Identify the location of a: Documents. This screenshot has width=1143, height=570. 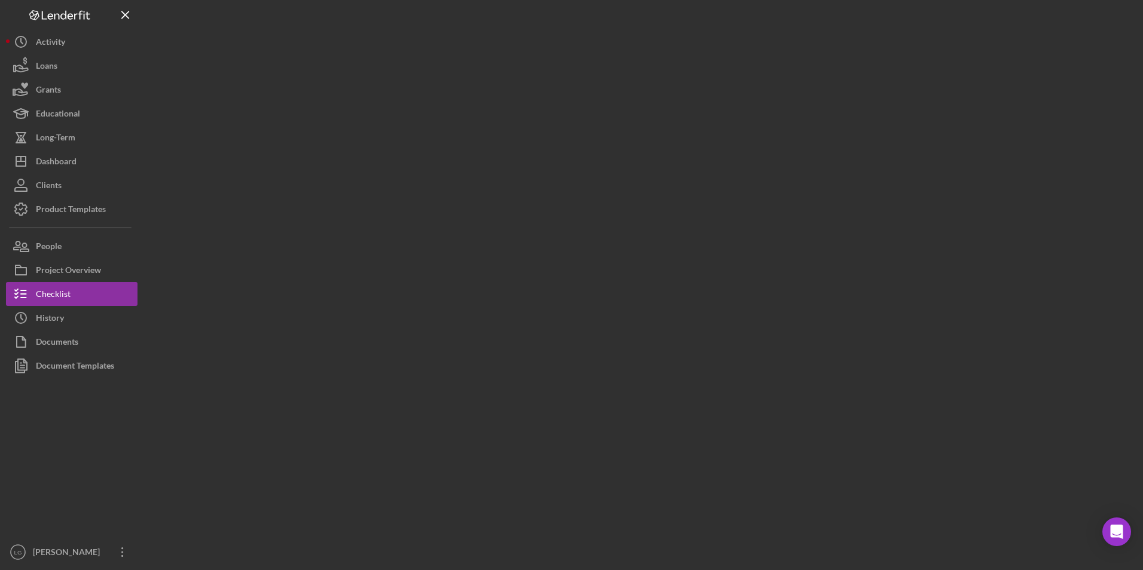
(72, 342).